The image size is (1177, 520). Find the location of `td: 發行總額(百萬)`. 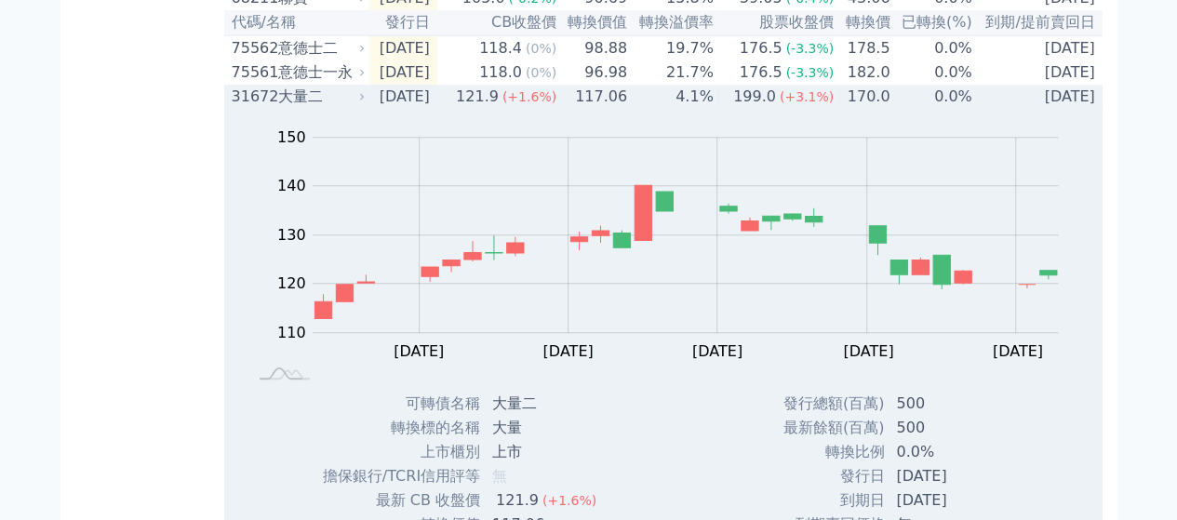

td: 發行總額(百萬) is located at coordinates (824, 404).